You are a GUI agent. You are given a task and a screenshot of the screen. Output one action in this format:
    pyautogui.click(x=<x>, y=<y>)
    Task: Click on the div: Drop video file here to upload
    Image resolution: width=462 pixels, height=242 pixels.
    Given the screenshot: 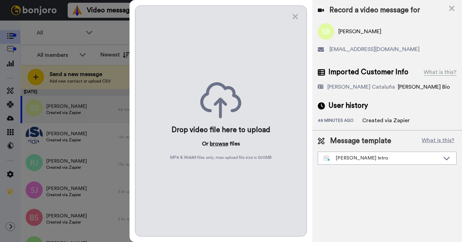 What is the action you would take?
    pyautogui.click(x=221, y=130)
    